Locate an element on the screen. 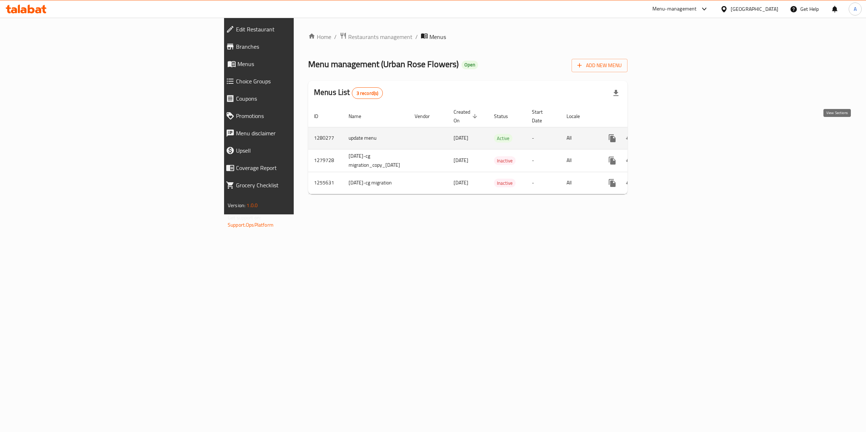 Image resolution: width=866 pixels, height=432 pixels. span: Start Date is located at coordinates (542, 116).